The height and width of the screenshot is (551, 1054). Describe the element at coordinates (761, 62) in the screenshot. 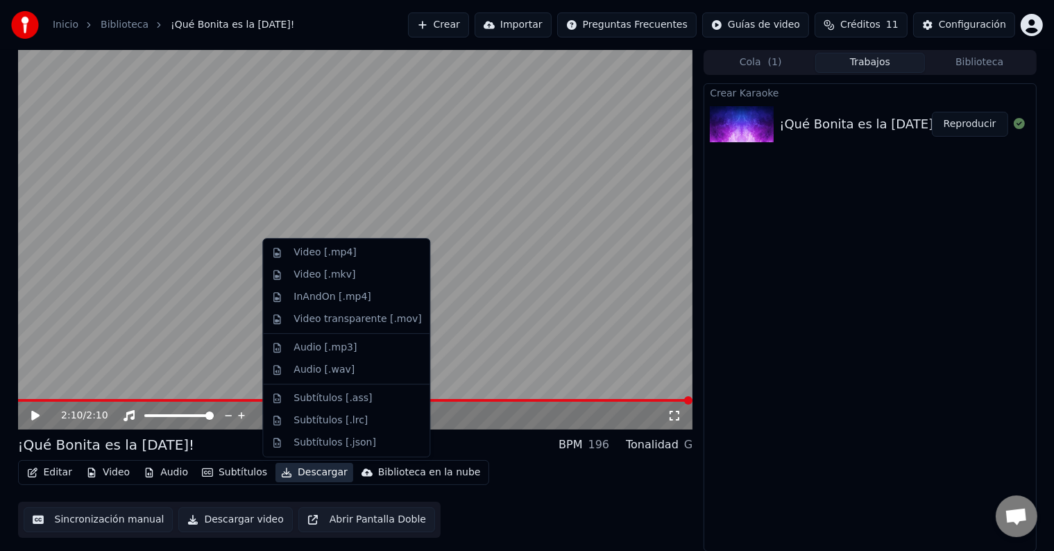

I see `button: Cola` at that location.